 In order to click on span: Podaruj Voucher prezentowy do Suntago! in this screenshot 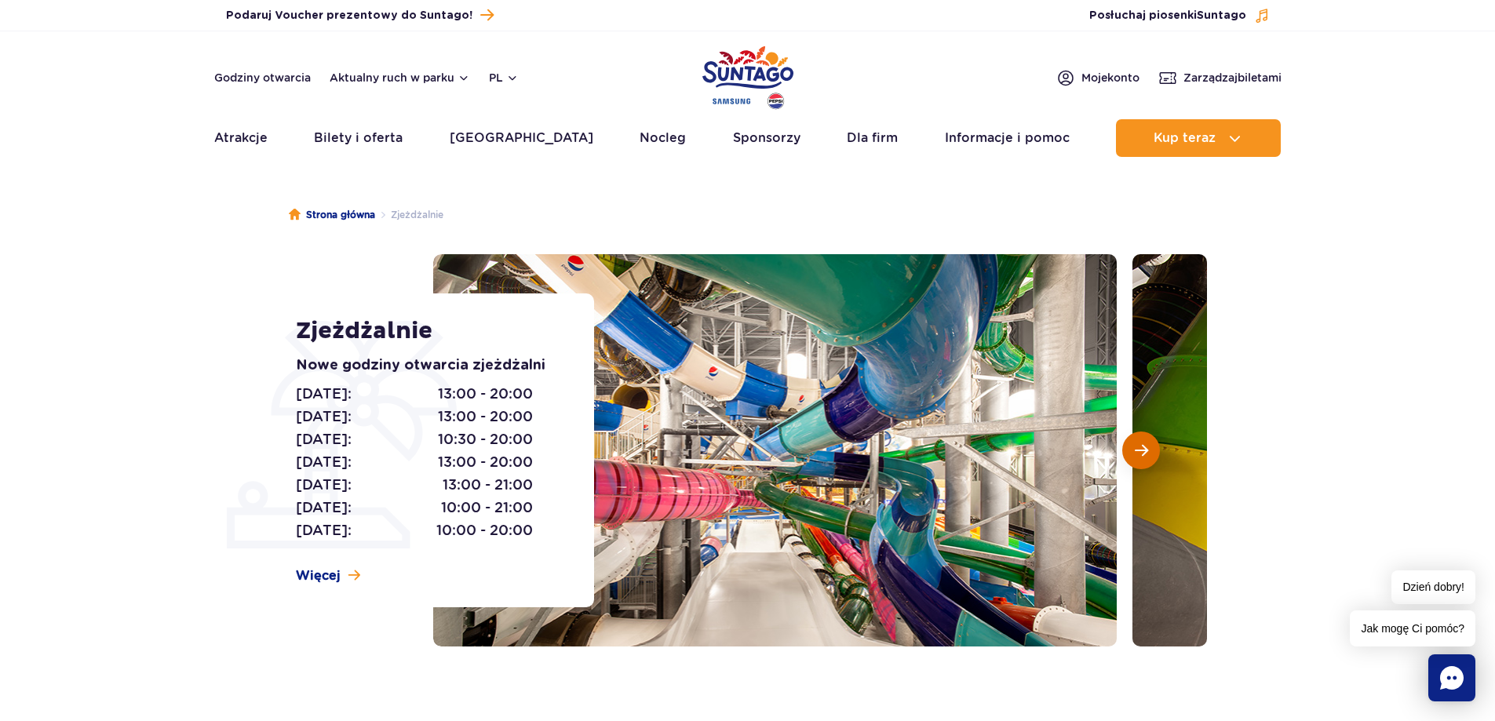, I will do `click(349, 16)`.